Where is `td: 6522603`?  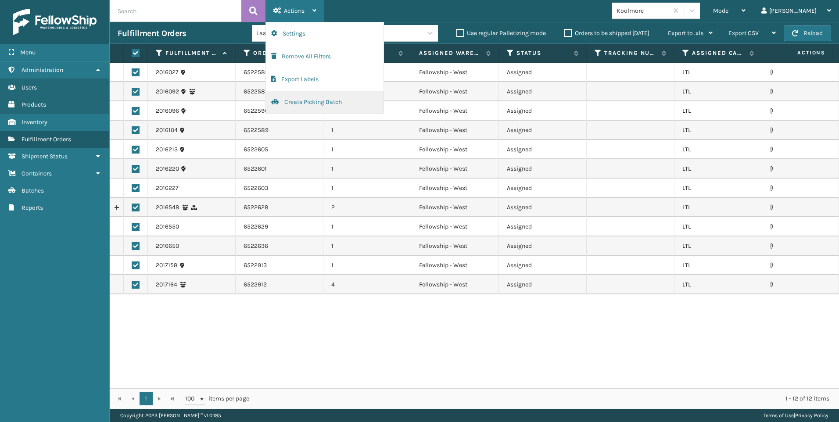
td: 6522603 is located at coordinates (279, 188).